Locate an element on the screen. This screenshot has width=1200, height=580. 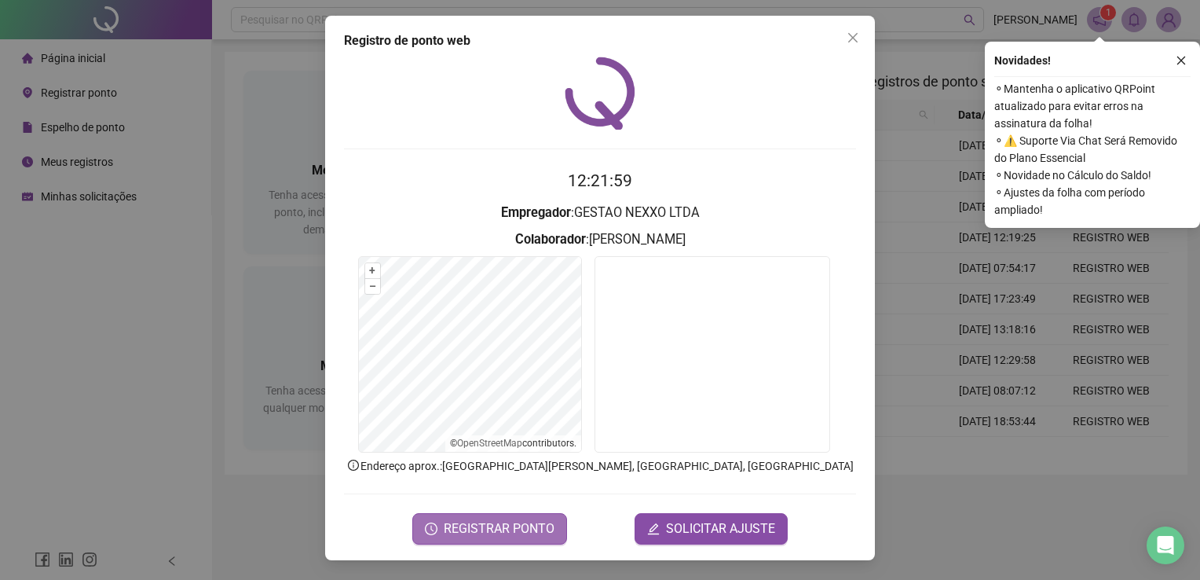
span: clock-circle is located at coordinates (431, 528).